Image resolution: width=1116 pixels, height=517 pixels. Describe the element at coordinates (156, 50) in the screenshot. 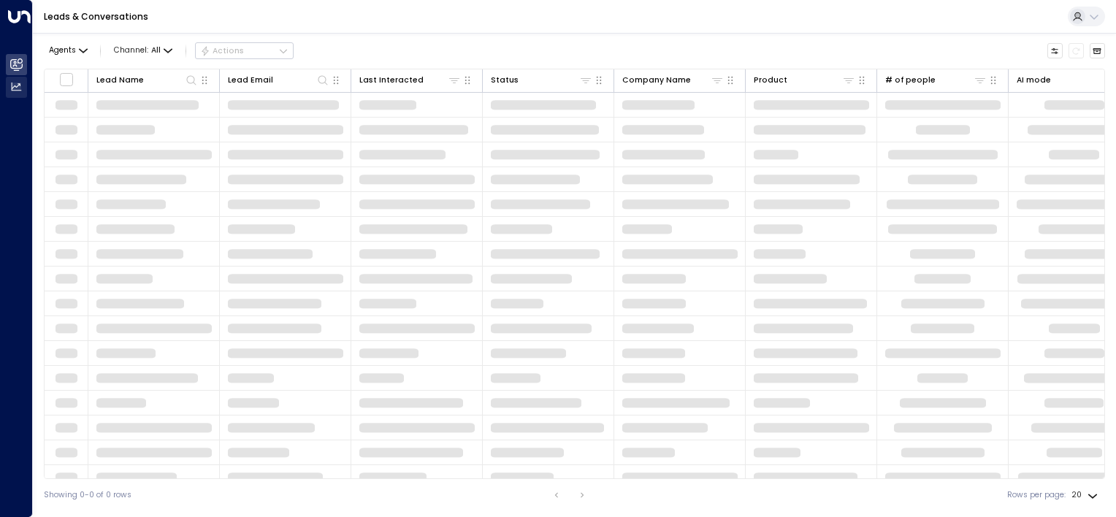

I see `span: All` at that location.